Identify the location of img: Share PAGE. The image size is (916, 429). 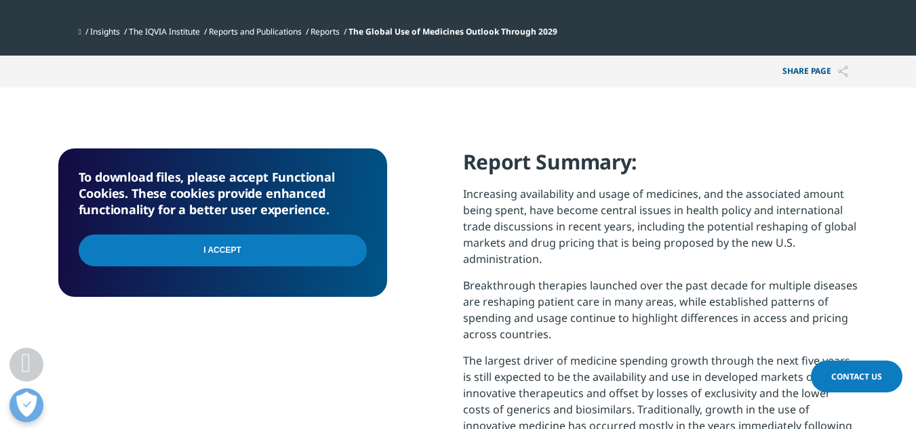
(843, 71).